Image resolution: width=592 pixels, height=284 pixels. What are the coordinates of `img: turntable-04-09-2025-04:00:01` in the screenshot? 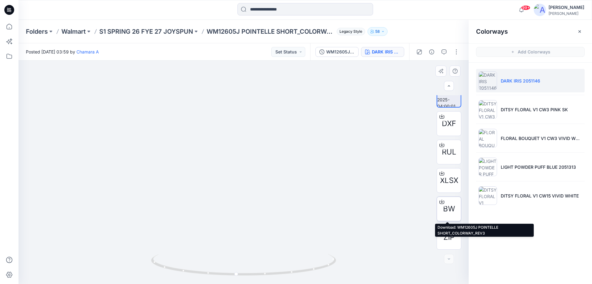 It's located at (449, 95).